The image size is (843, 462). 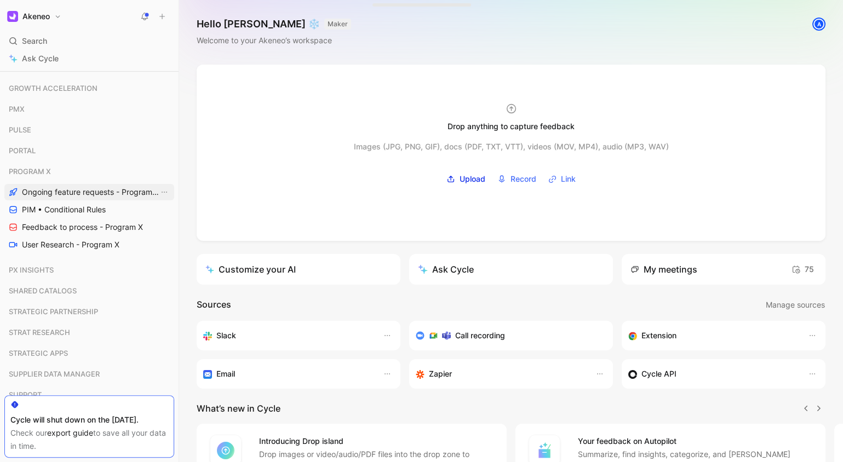 What do you see at coordinates (288, 374) in the screenshot?
I see `div: Forward emails to your feedback inbox` at bounding box center [288, 374].